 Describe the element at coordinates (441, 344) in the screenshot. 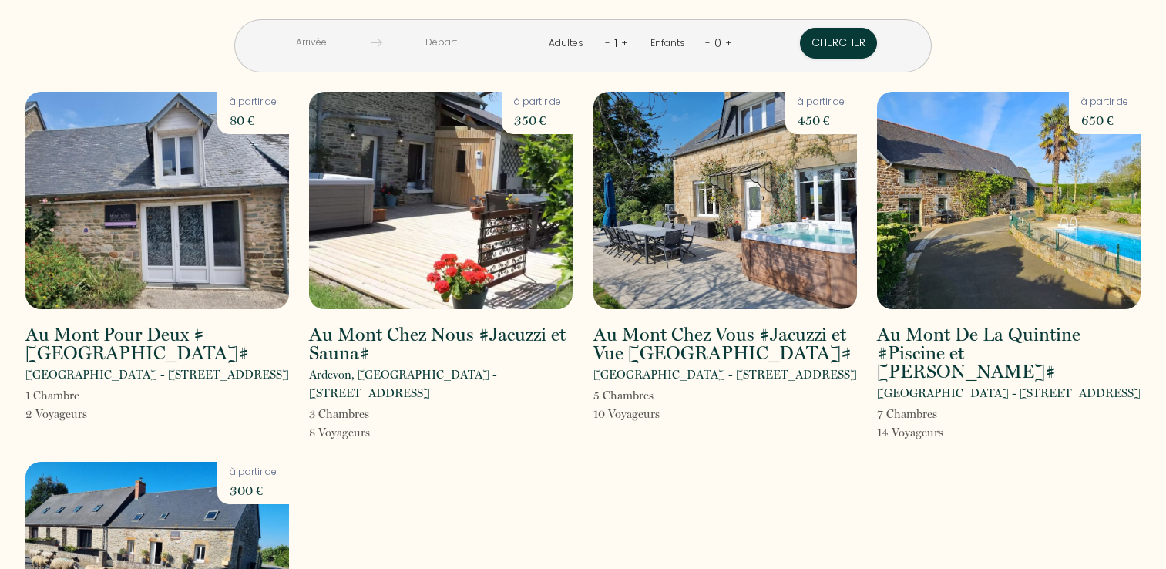

I see `h2: Au Mont Chez Nous #Jacuzzi et Sauna#` at that location.